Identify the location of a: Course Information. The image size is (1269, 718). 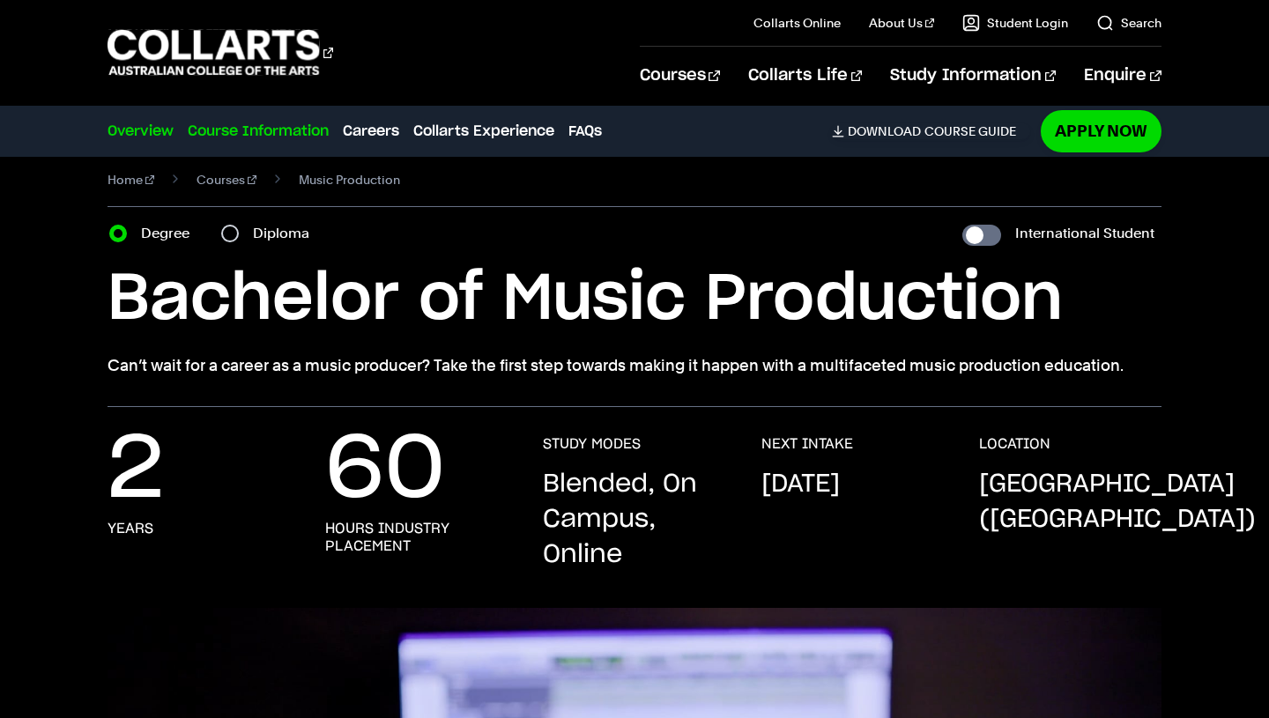
(258, 131).